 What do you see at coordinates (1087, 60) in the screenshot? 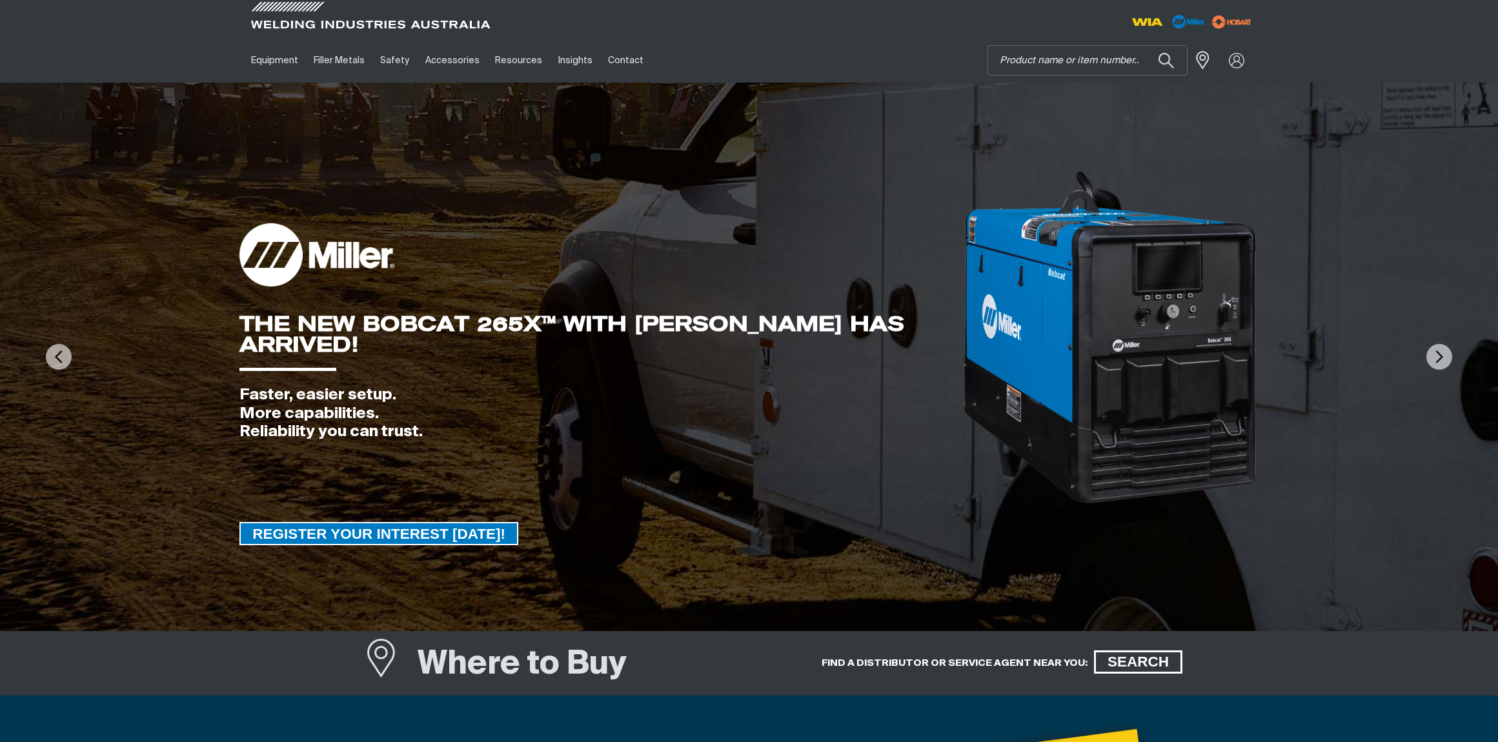
I see `input: Product name or item number...` at bounding box center [1087, 60].